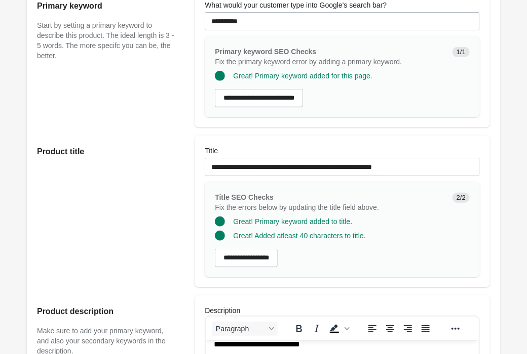  What do you see at coordinates (408, 329) in the screenshot?
I see `button: Align right` at bounding box center [408, 329].